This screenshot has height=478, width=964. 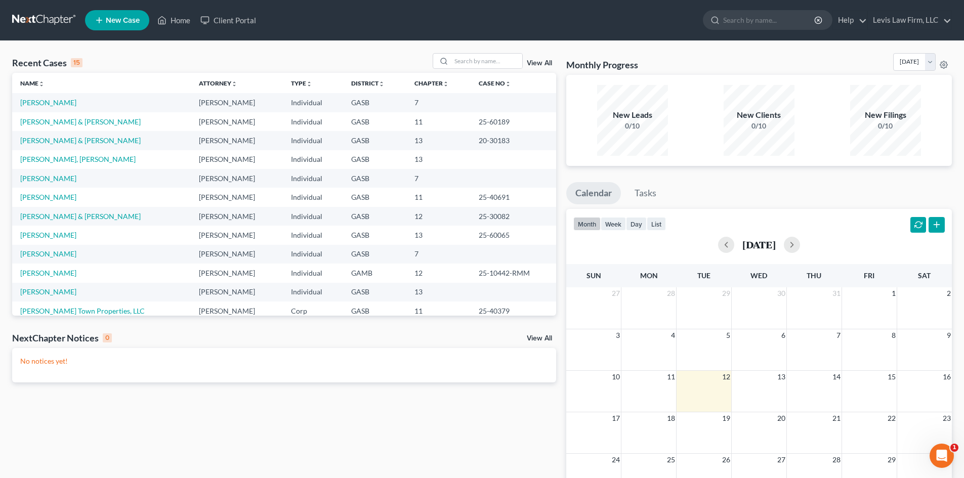 I want to click on a: Help, so click(x=849, y=20).